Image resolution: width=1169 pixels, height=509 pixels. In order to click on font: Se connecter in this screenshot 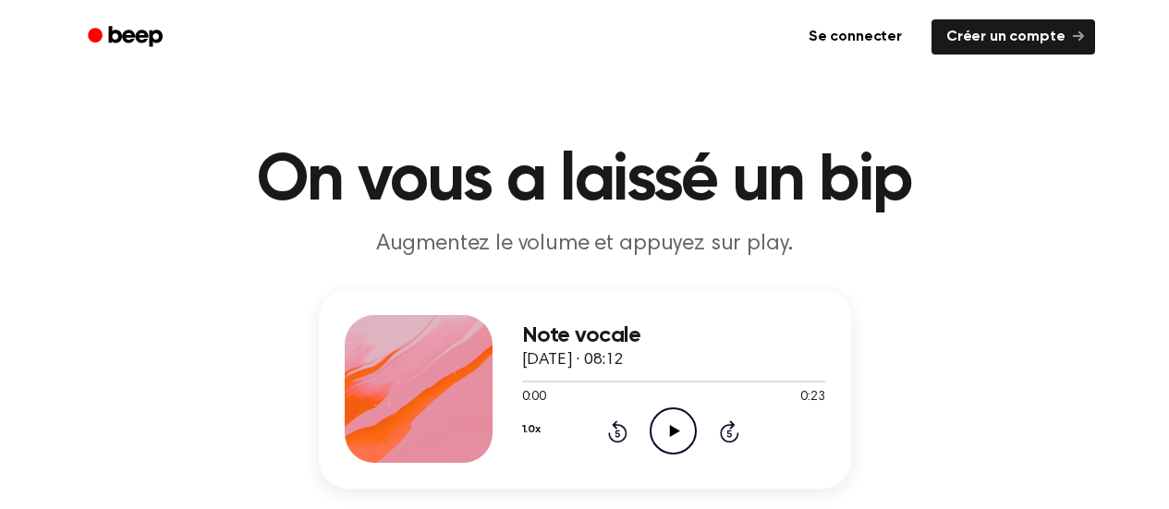, I will do `click(855, 37)`.